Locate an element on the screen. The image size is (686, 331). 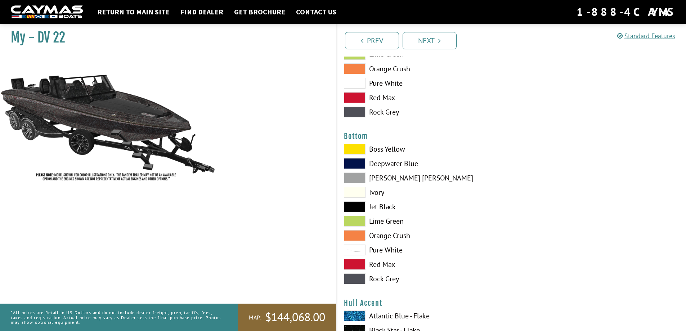
a: Return to main site is located at coordinates (133, 12).